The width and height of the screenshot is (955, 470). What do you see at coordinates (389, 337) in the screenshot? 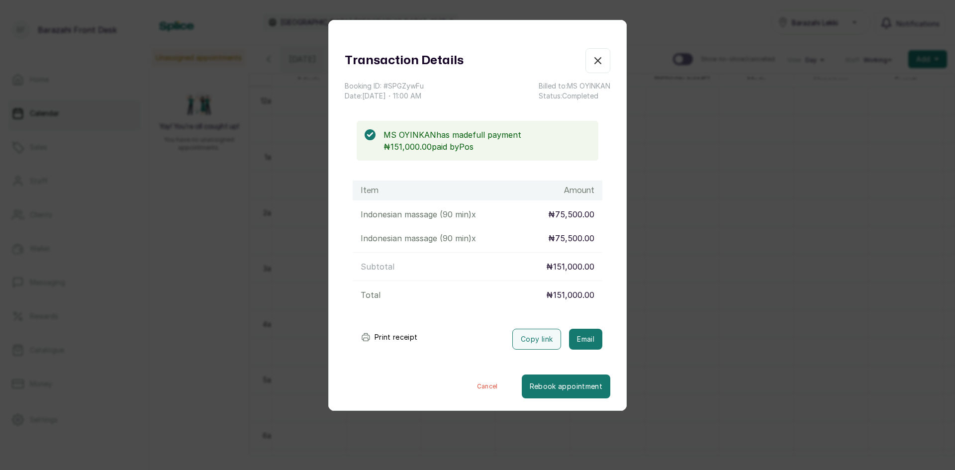
I see `button: Print receipt` at bounding box center [389, 337].